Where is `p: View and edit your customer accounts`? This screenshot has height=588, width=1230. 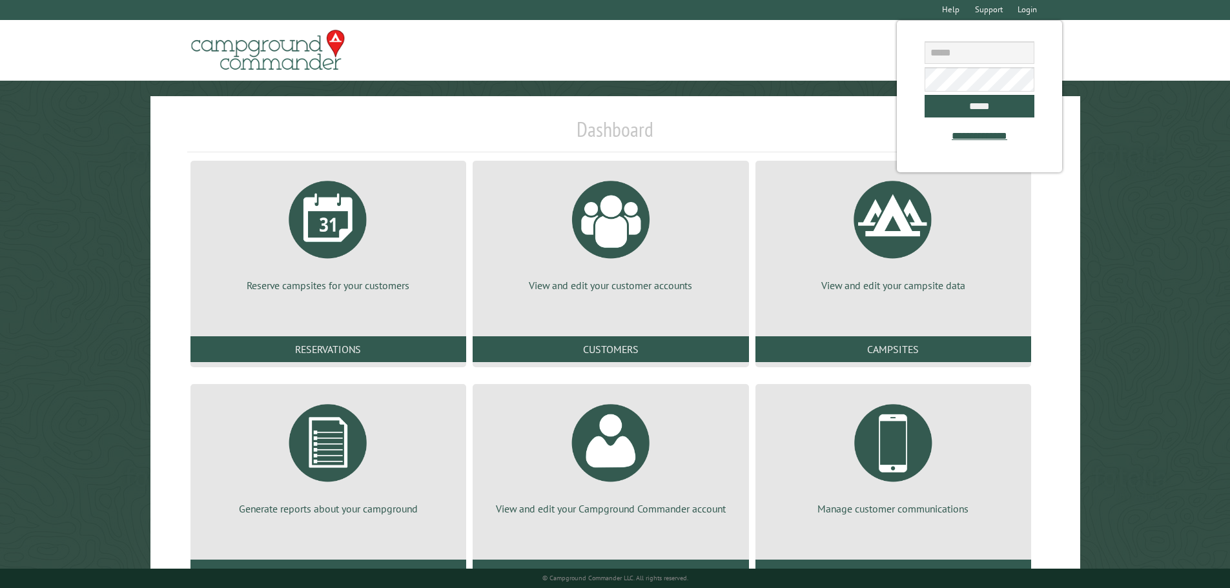
p: View and edit your customer accounts is located at coordinates (610, 285).